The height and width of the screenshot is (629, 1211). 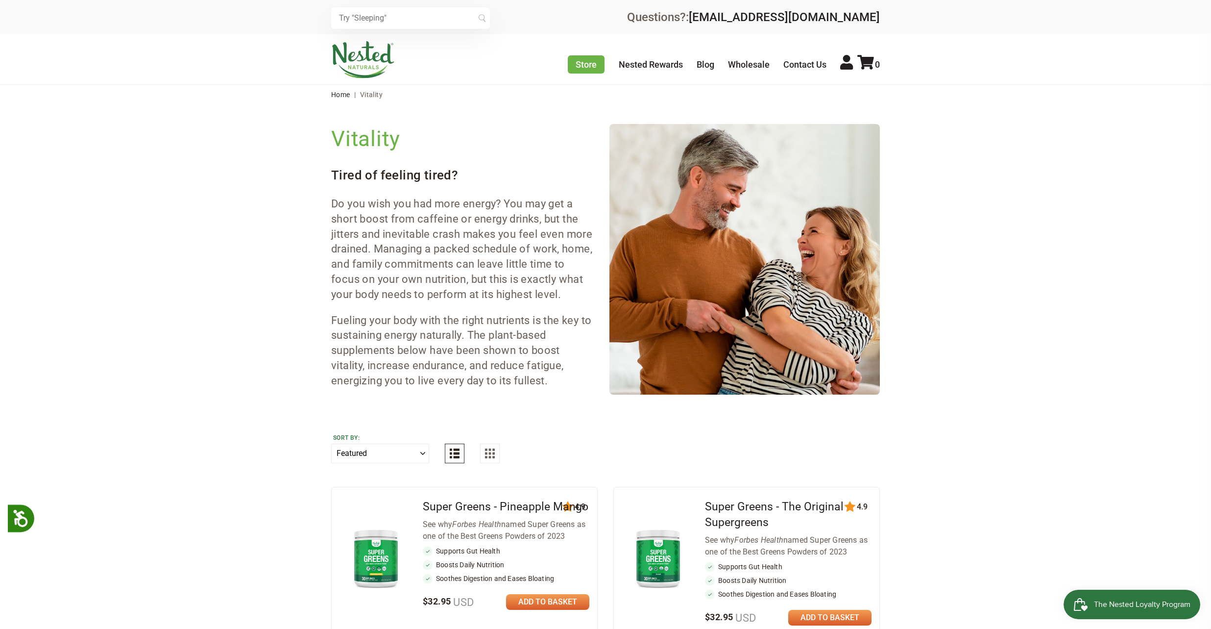 What do you see at coordinates (805, 64) in the screenshot?
I see `a: Contact Us` at bounding box center [805, 64].